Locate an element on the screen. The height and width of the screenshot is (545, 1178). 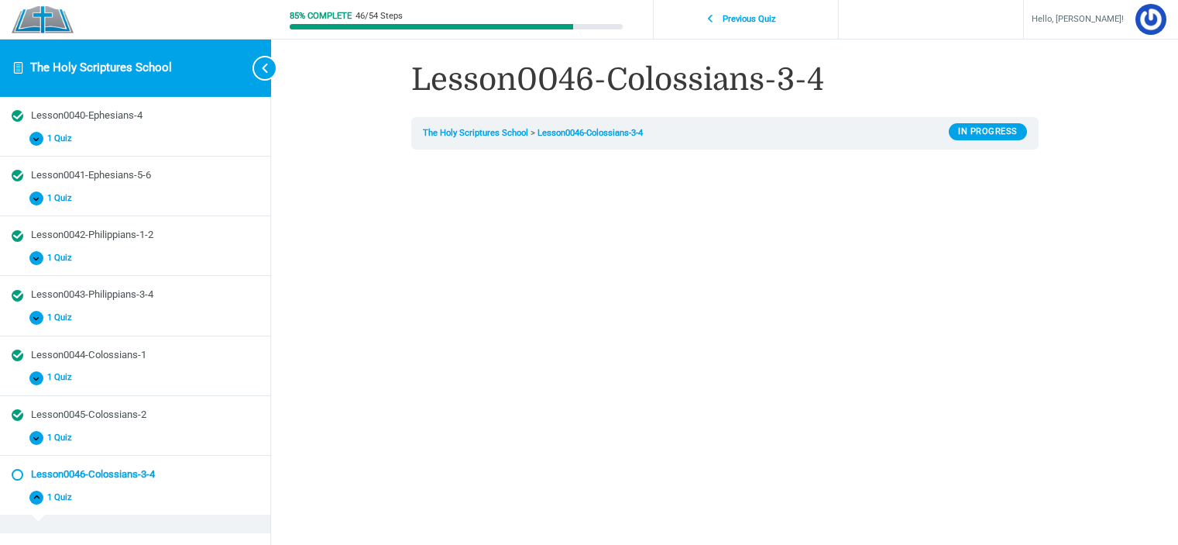
a: Previous Quiz is located at coordinates (746, 19).